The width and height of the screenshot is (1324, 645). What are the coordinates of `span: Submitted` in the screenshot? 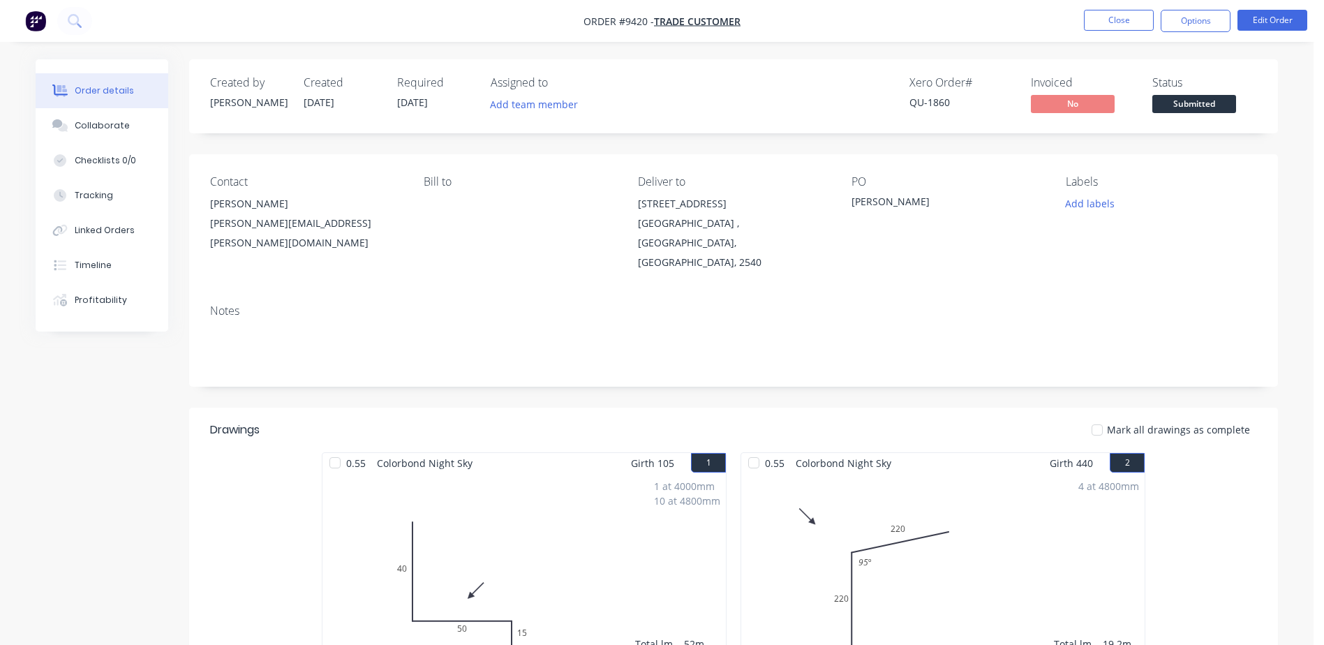 It's located at (1194, 103).